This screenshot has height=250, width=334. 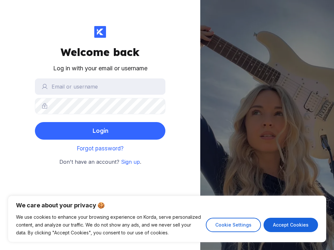 What do you see at coordinates (100, 131) in the screenshot?
I see `div: Login` at bounding box center [100, 131].